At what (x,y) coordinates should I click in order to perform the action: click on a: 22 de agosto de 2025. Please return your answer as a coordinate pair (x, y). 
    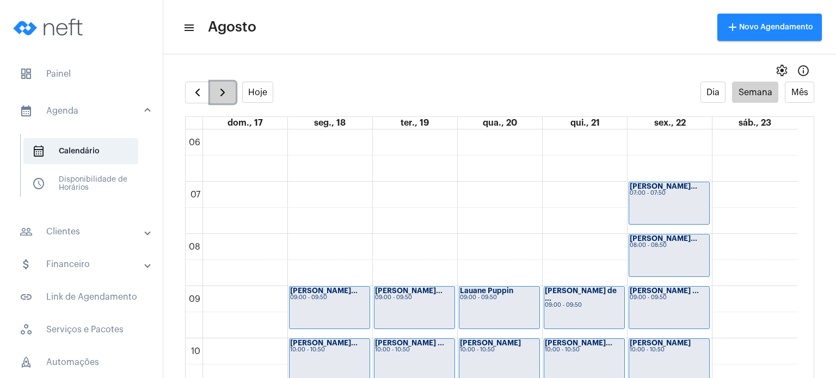
    Looking at the image, I should click on (670, 123).